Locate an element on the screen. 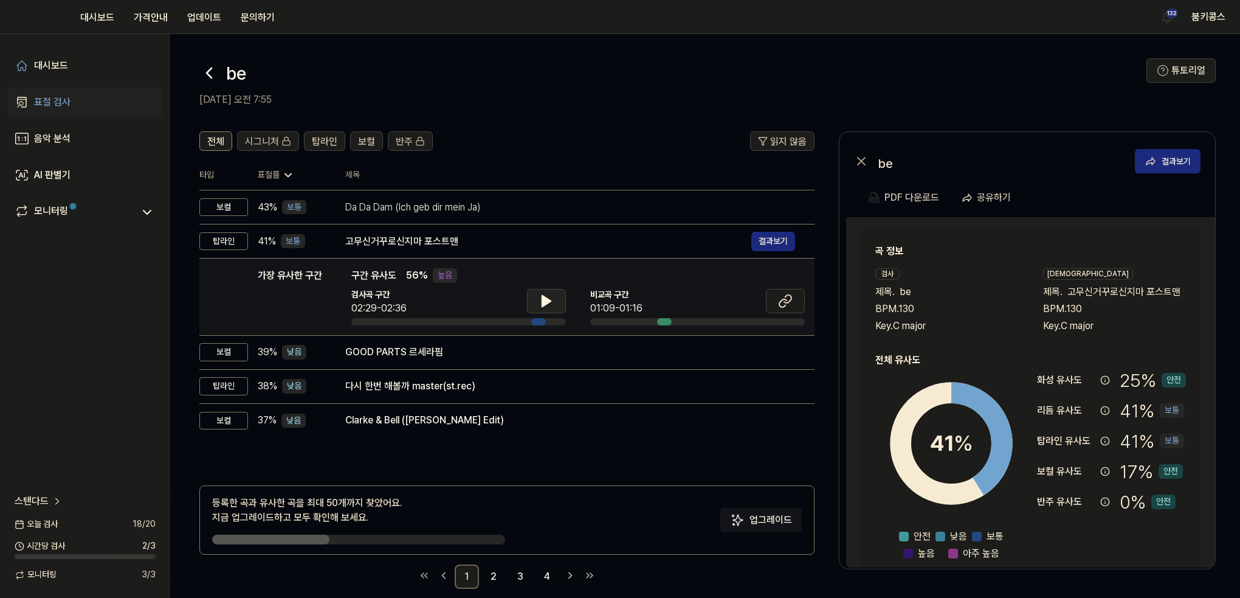  div: 등록한 곡과 유사한 곡을 최대 50개까지 찾았어요. 지금 업그레이드하고 모두 확인해 보세요. is located at coordinates (307, 510).